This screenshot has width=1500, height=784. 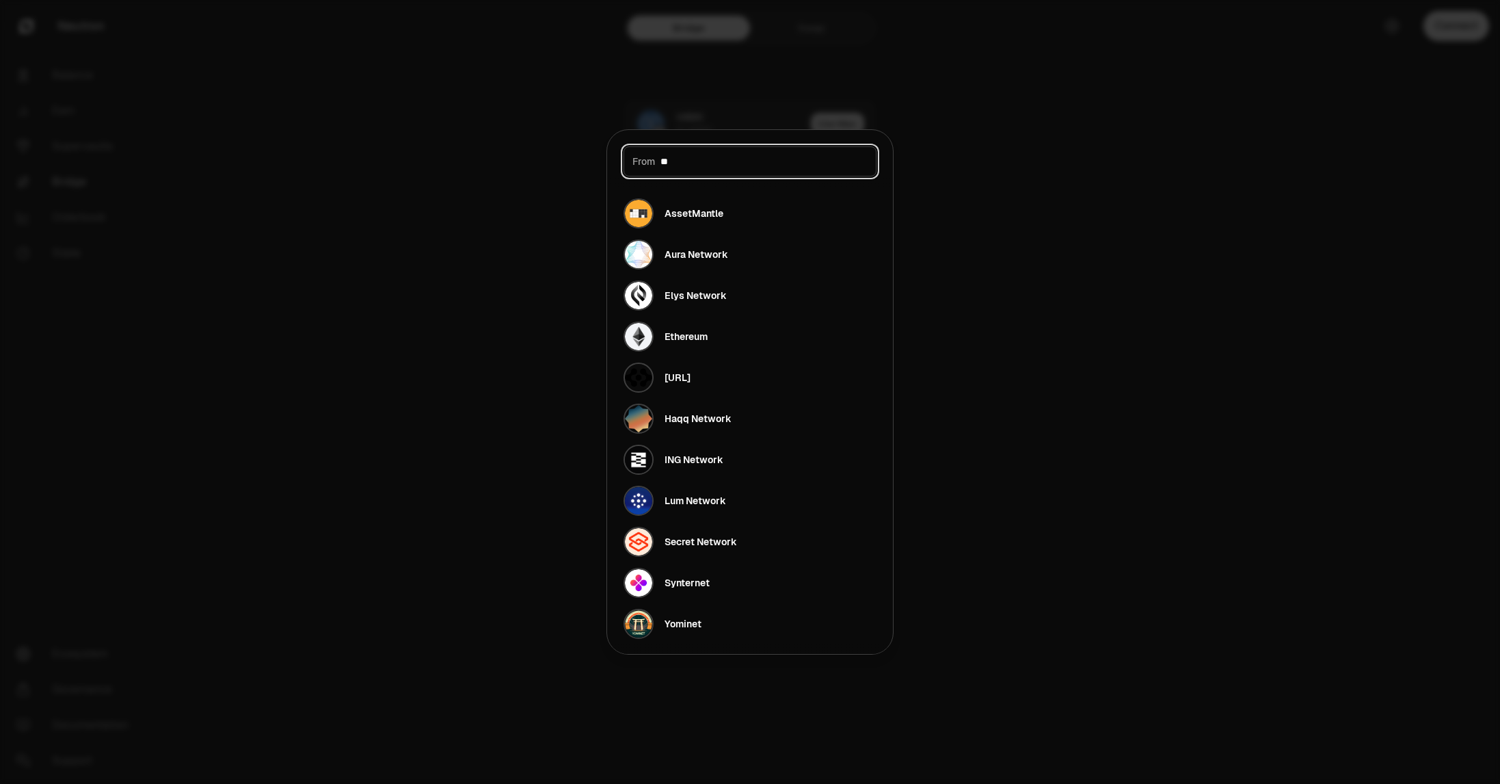 What do you see at coordinates (639, 665) in the screenshot?
I see `img: Zenrock Mainnet Logo` at bounding box center [639, 665].